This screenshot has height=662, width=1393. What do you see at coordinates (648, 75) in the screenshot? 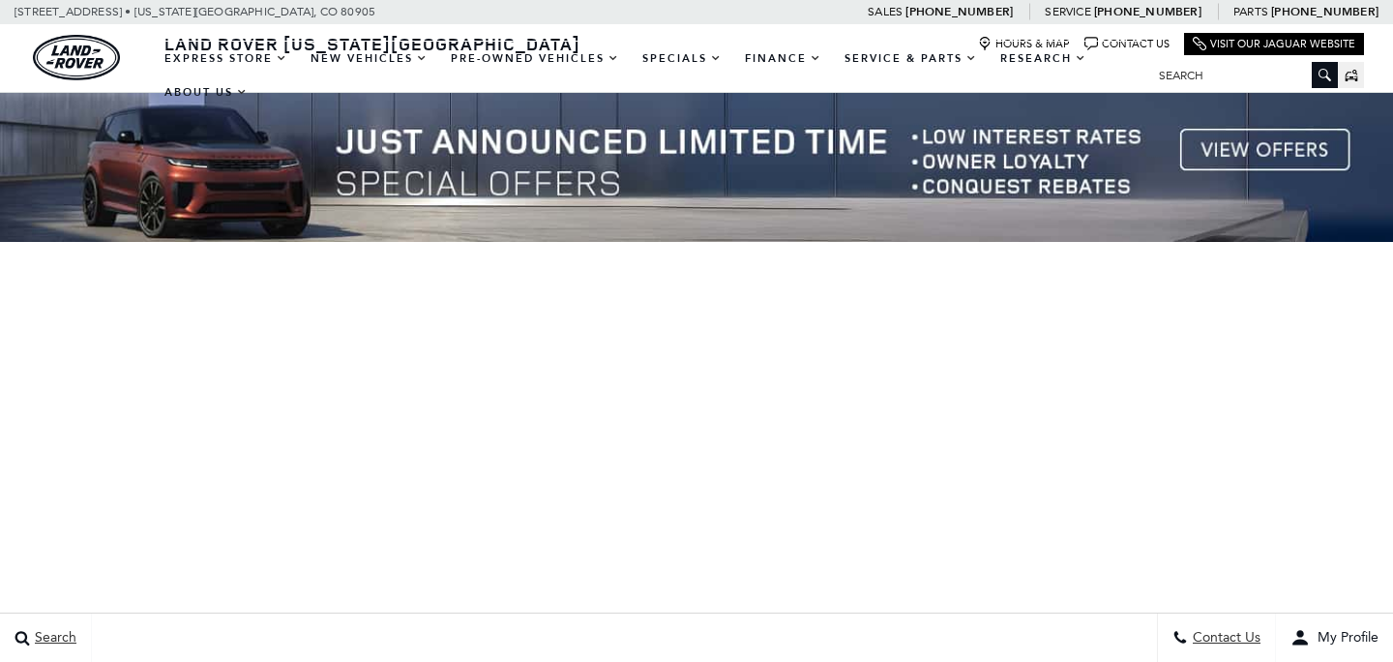
I see `nav: Main Navigation` at bounding box center [648, 75].